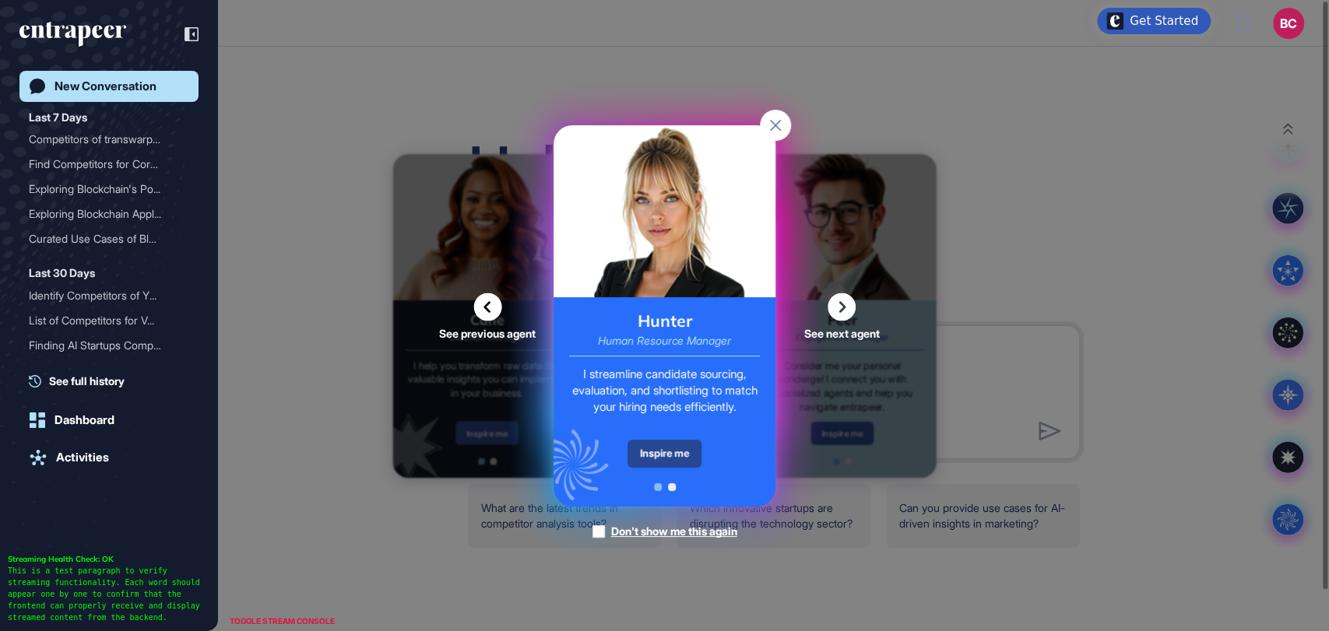 The width and height of the screenshot is (1329, 631). What do you see at coordinates (674, 532) in the screenshot?
I see `div: Don't show me this again` at bounding box center [674, 532].